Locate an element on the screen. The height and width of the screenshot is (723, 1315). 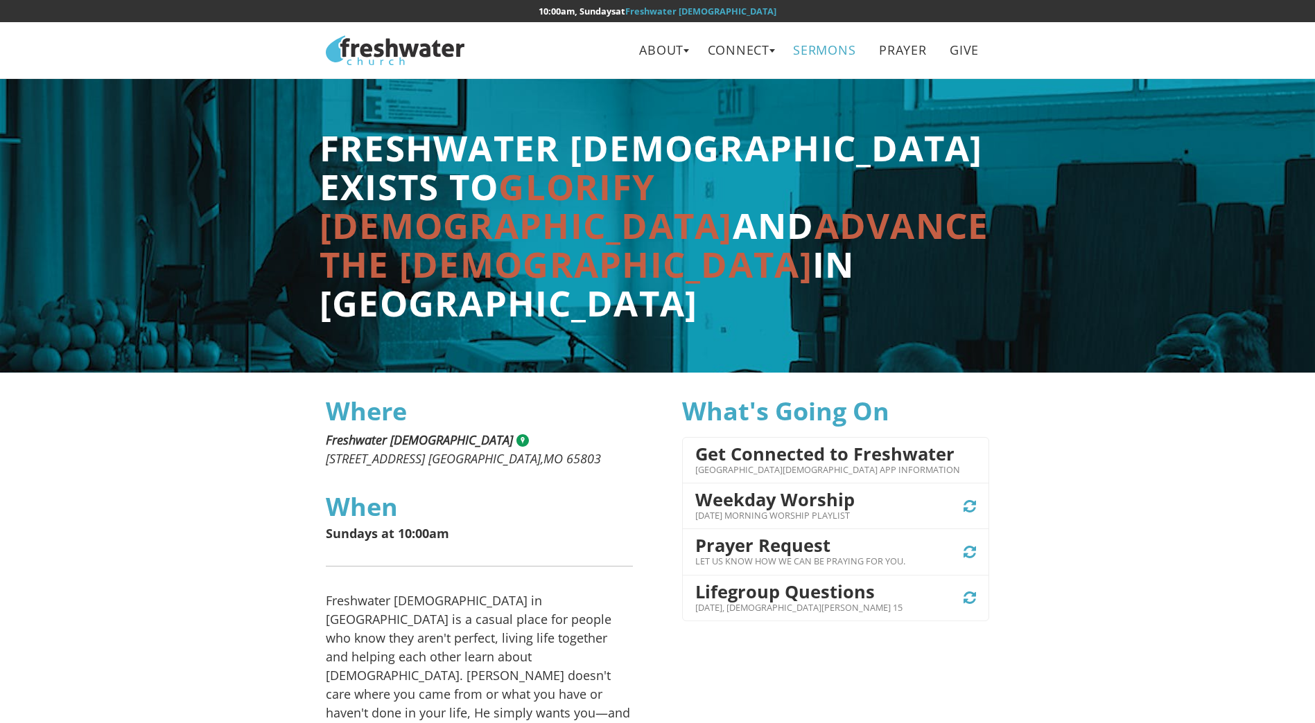
img: Freshwater Church is located at coordinates (395, 50).